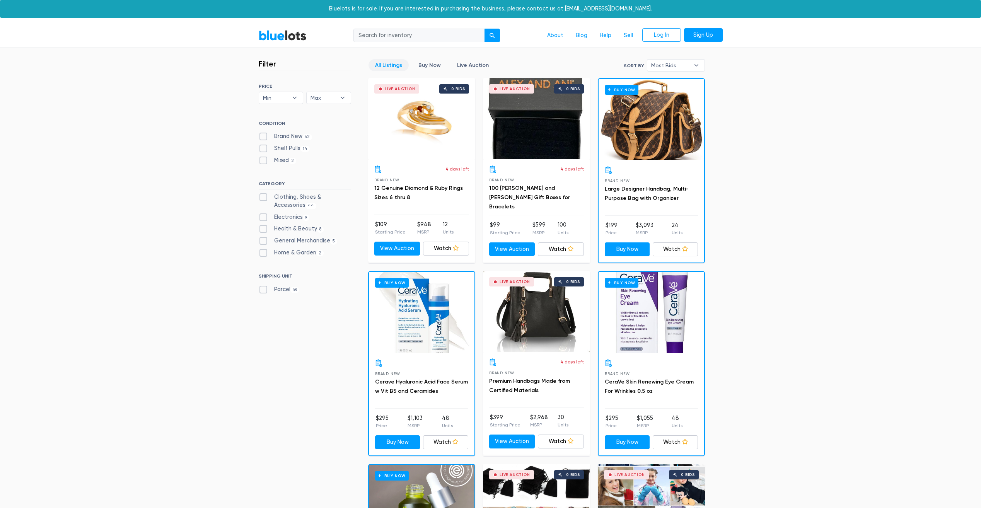 This screenshot has height=508, width=981. What do you see at coordinates (284, 149) in the screenshot?
I see `label: Shelf Pulls` at bounding box center [284, 149].